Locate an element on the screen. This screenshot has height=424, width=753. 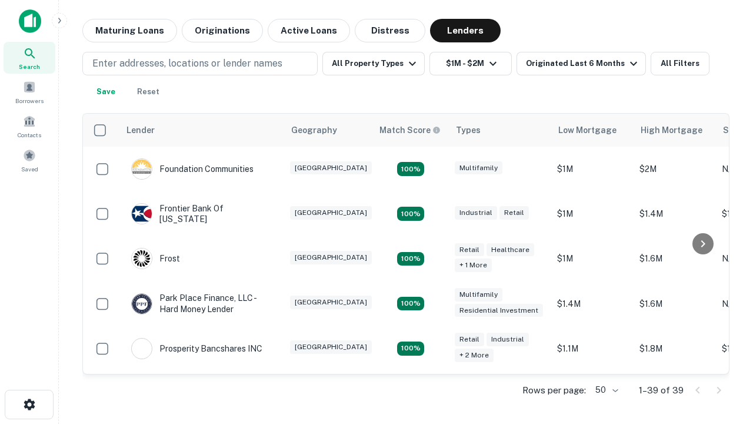
div: Matching Properties: 7, hasApolloMatch: undefined is located at coordinates (411, 348).